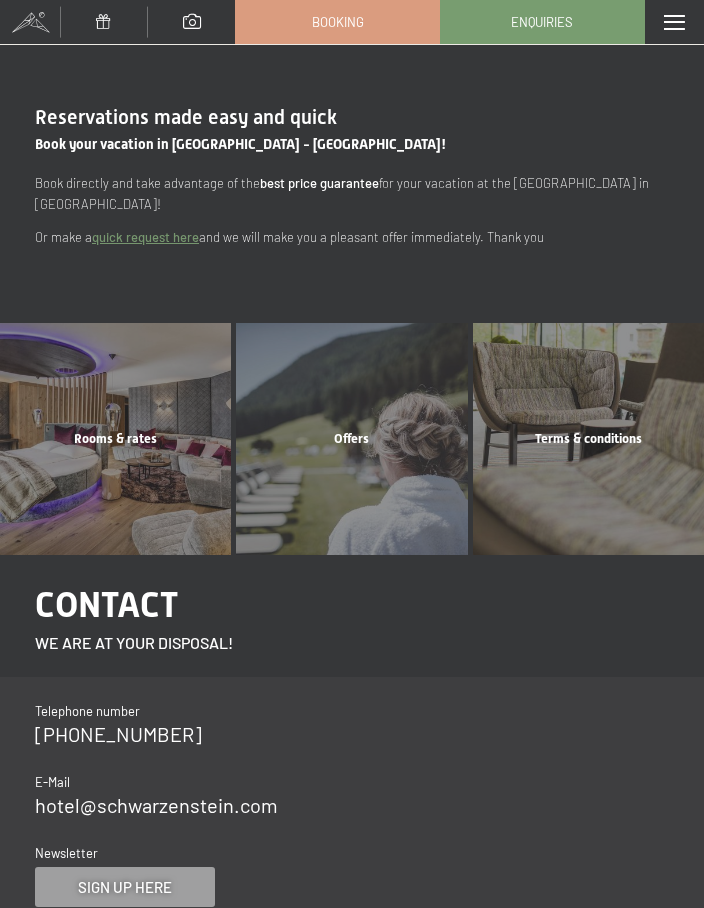 The image size is (704, 908). I want to click on span: Offers, so click(351, 438).